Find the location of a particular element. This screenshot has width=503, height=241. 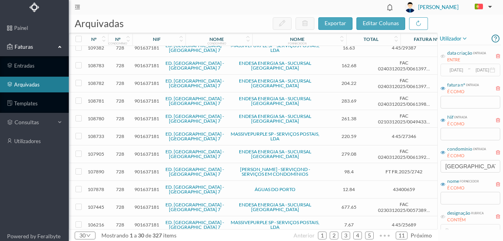

span: 283.69 is located at coordinates (349, 101).